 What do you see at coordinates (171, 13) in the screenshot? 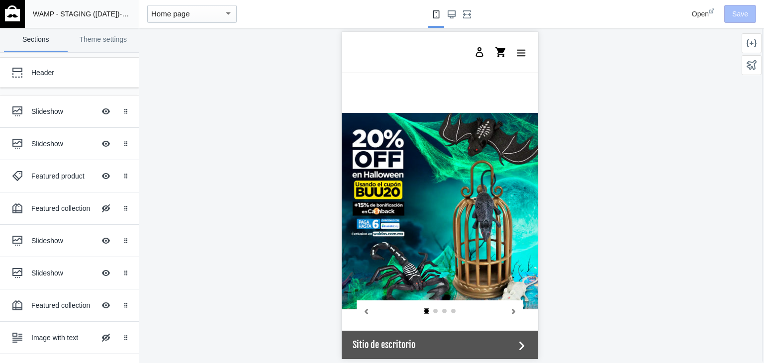
I see `mat-select-trigger: Home page` at bounding box center [171, 13].